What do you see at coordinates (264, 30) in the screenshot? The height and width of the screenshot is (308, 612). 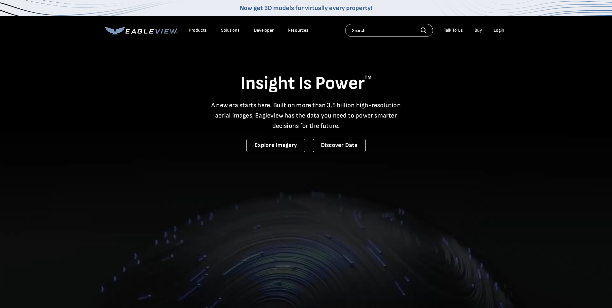 I see `a: Developer` at bounding box center [264, 30].